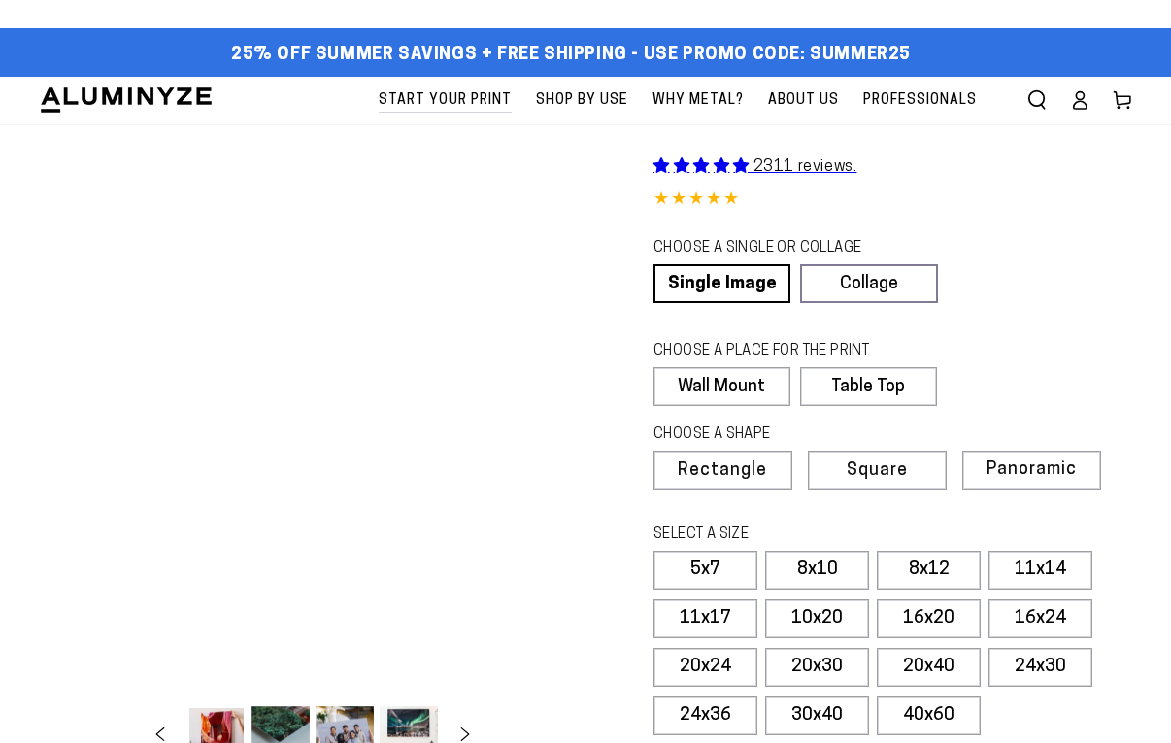  I want to click on a: About Us, so click(803, 100).